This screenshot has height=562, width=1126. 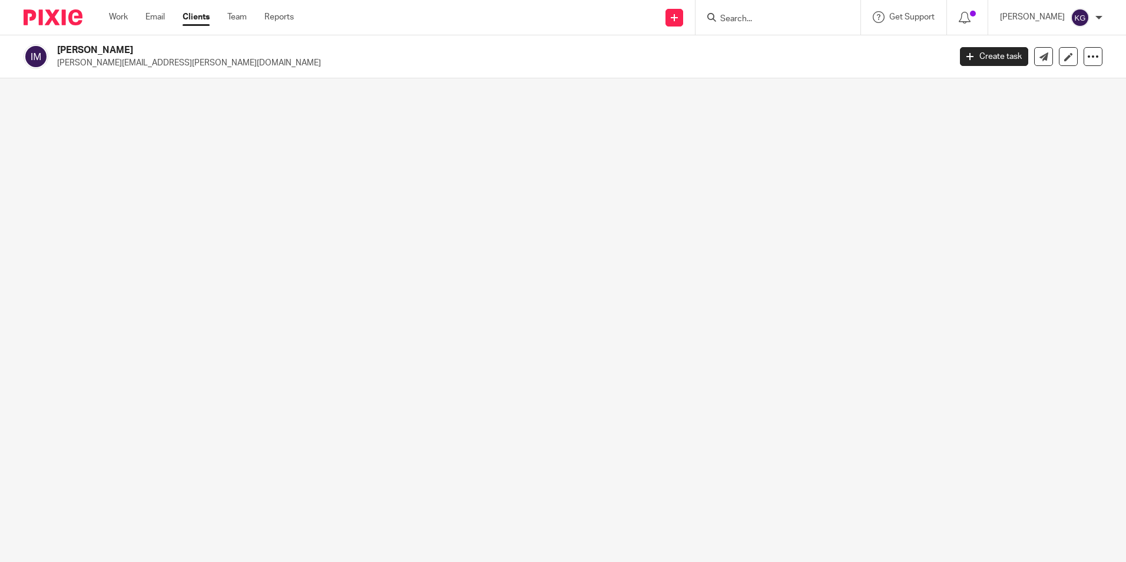 I want to click on a: Create task, so click(x=994, y=57).